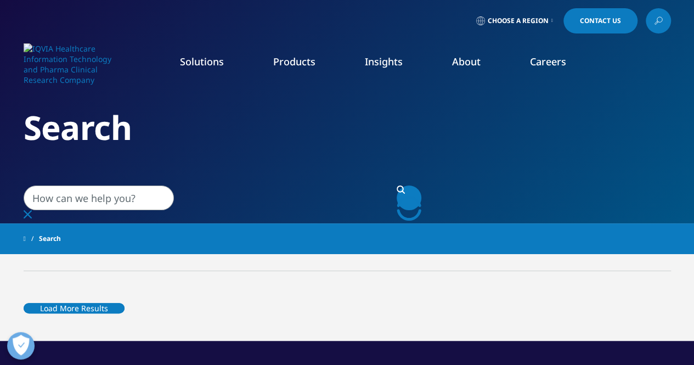  Describe the element at coordinates (600, 21) in the screenshot. I see `span: Contact Us` at that location.